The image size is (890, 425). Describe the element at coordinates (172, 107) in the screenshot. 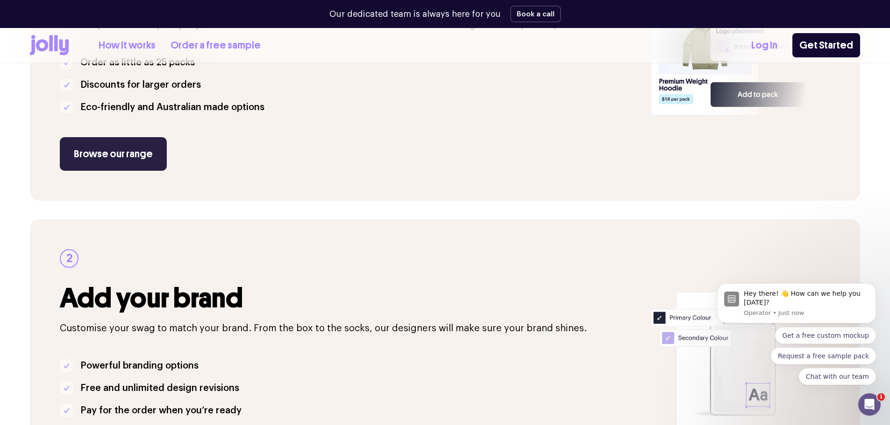

I see `p: Eco-friendly and Australian made options` at that location.